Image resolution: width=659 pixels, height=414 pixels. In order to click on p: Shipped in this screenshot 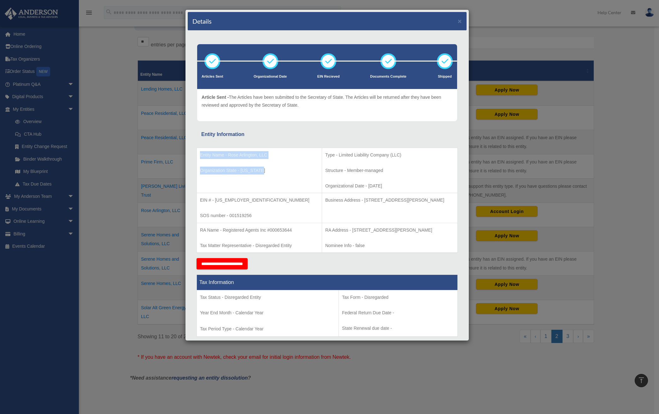, I will do `click(445, 77)`.